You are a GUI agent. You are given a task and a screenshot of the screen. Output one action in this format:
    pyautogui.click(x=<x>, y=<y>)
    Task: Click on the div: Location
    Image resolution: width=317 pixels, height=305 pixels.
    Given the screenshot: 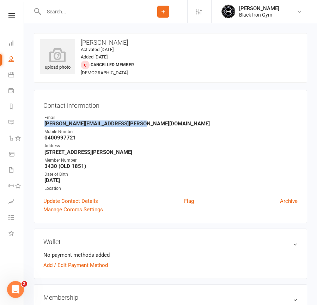 What is the action you would take?
    pyautogui.click(x=171, y=189)
    